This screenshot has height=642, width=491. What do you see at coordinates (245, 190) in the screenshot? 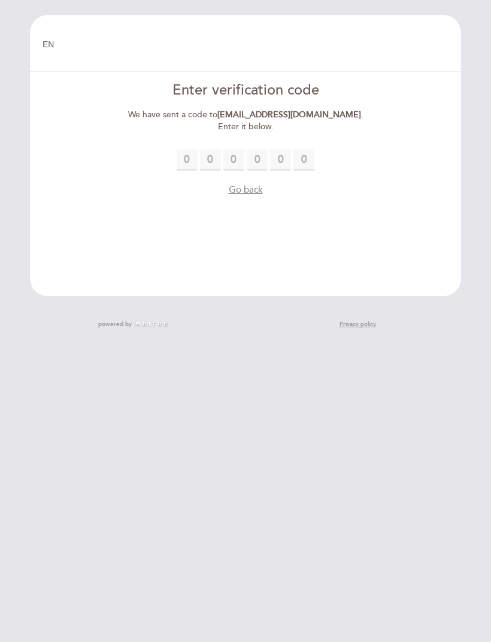
I see `button: Go back` at bounding box center [245, 190].